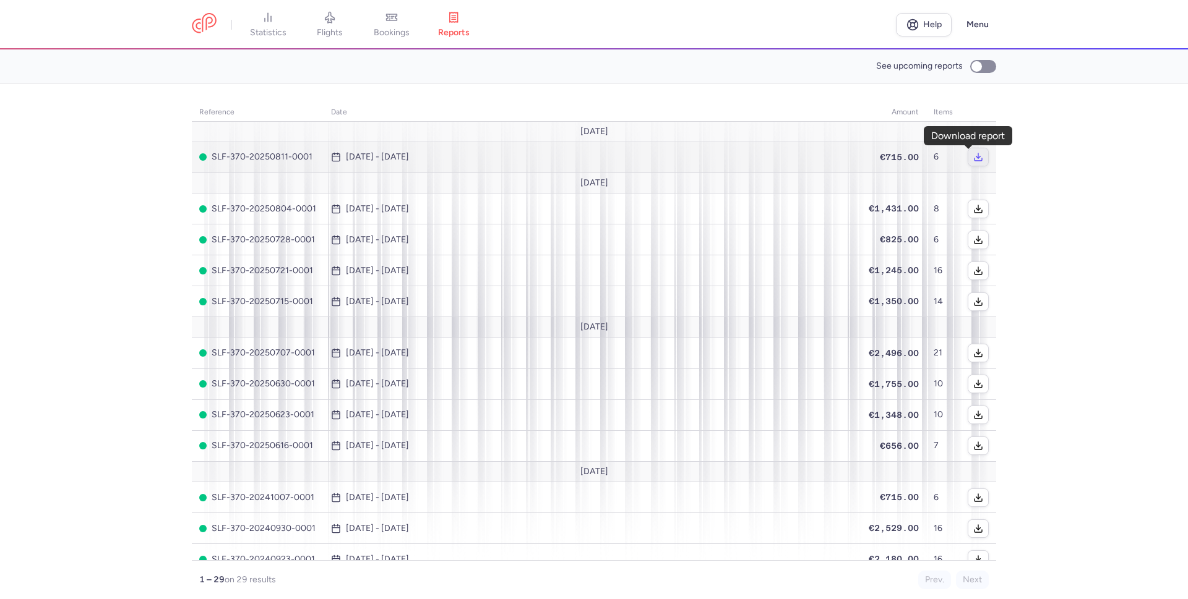 The width and height of the screenshot is (1188, 599). What do you see at coordinates (893, 208) in the screenshot?
I see `span: €1,431.00` at bounding box center [893, 208].